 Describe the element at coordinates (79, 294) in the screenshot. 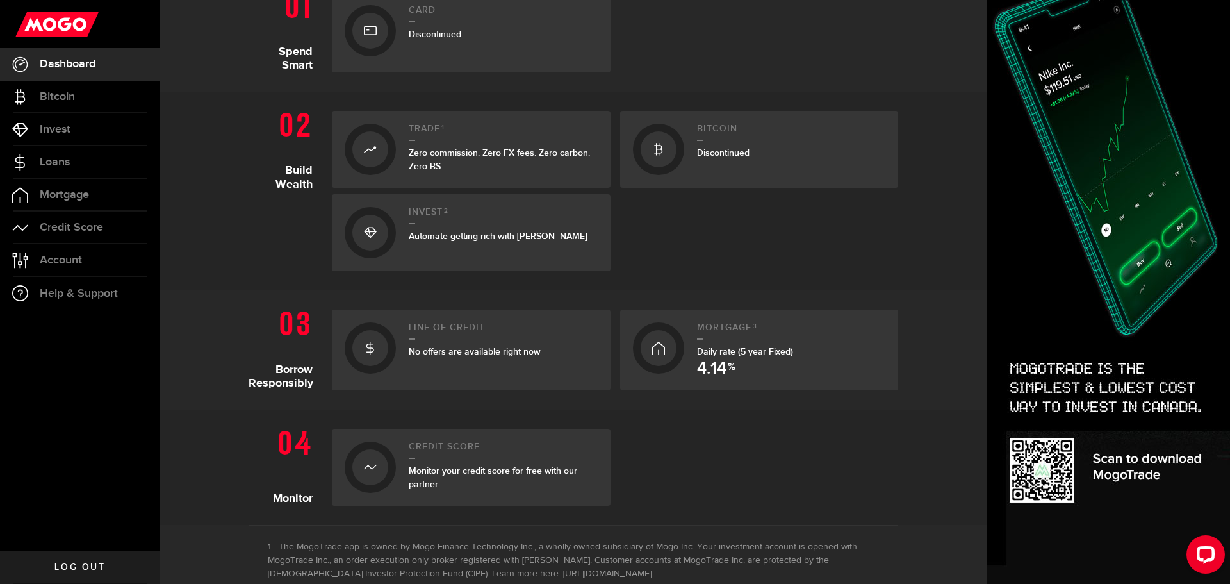

I see `span: Help & Support` at that location.